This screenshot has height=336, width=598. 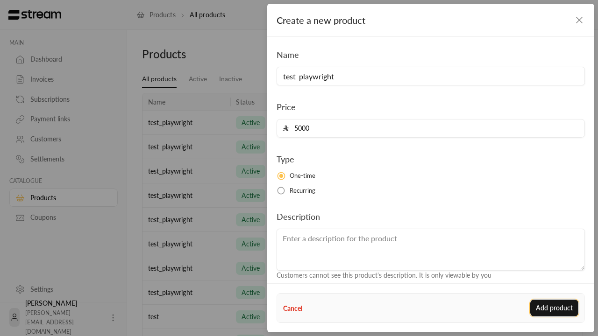 I want to click on span: Recurring, so click(x=303, y=191).